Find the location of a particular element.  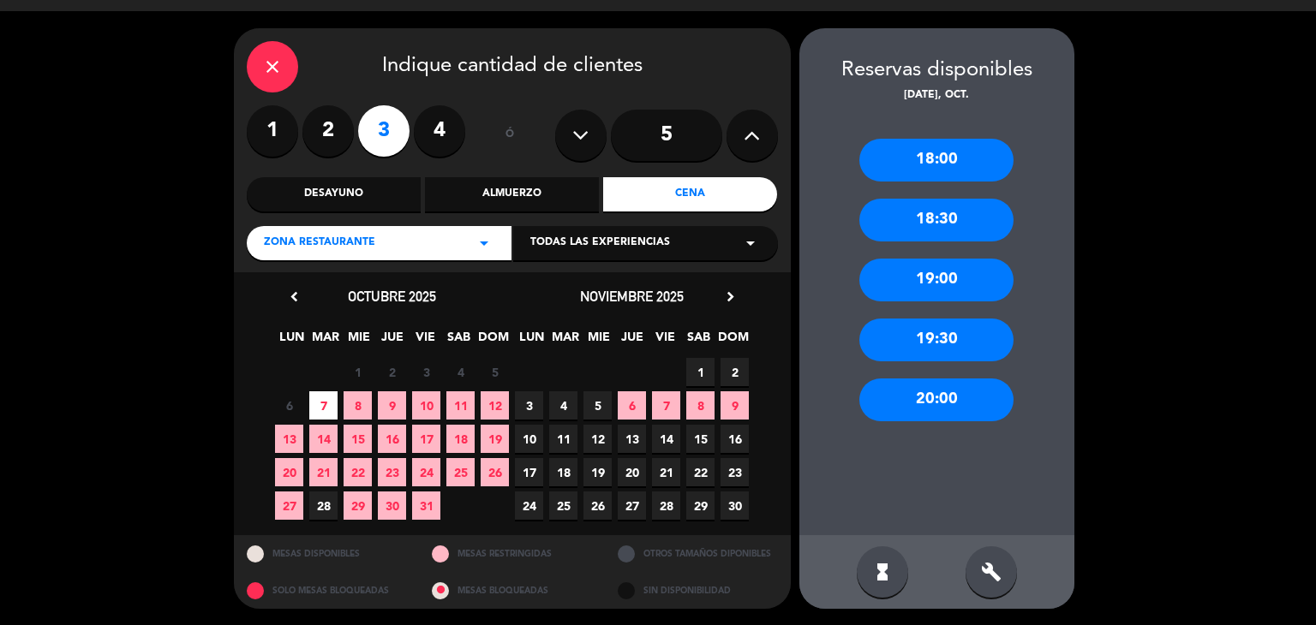

span: 26 is located at coordinates (494, 472).